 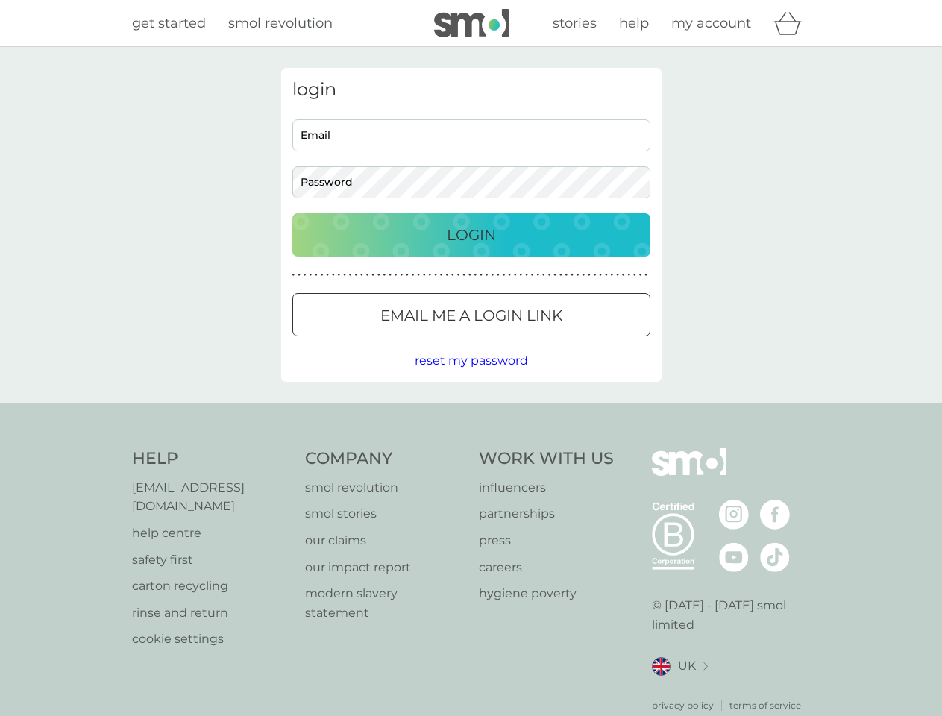 What do you see at coordinates (734, 557) in the screenshot?
I see `img: visit the smol Youtube page` at bounding box center [734, 557].